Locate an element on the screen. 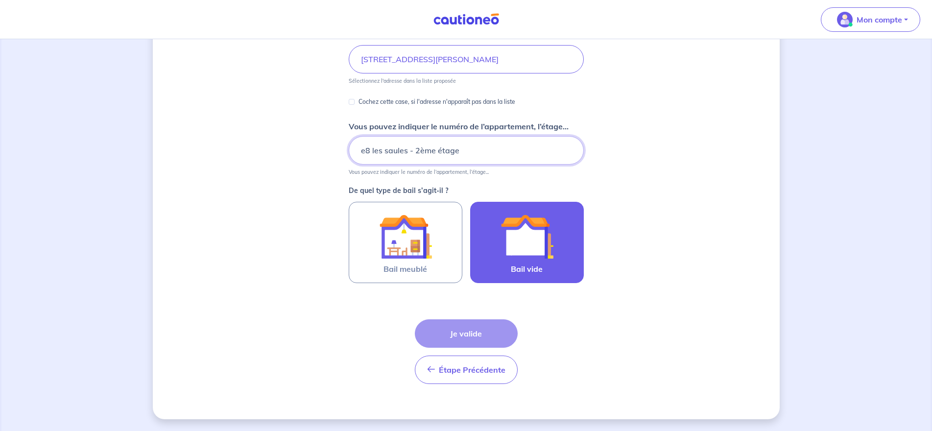  p: Cochez cette case, si l'adresse n'apparaît pas dans la liste is located at coordinates (437, 102).